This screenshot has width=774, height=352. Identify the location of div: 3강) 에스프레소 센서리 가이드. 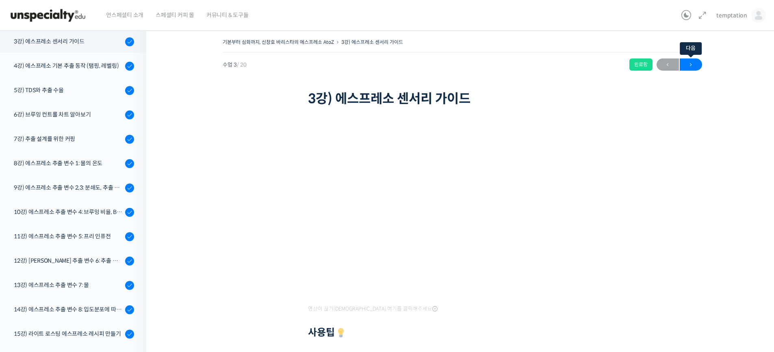
(68, 41).